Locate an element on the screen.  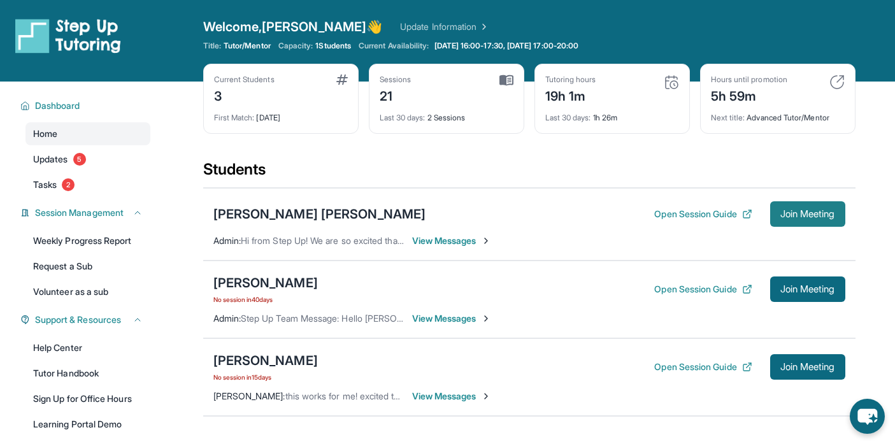
img: Chevron Right is located at coordinates (483, 27).